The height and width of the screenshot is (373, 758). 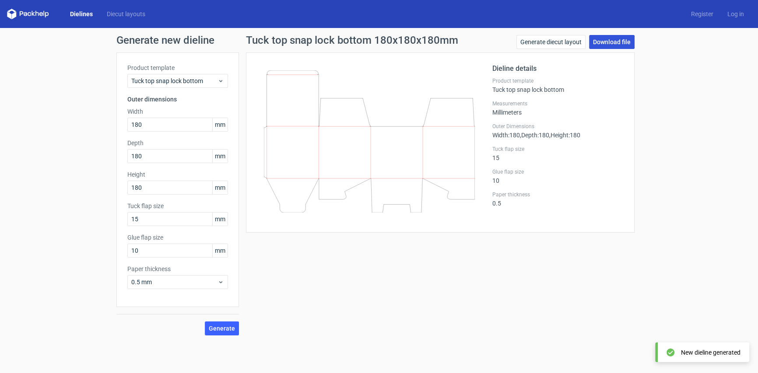 I want to click on a: Register, so click(x=702, y=14).